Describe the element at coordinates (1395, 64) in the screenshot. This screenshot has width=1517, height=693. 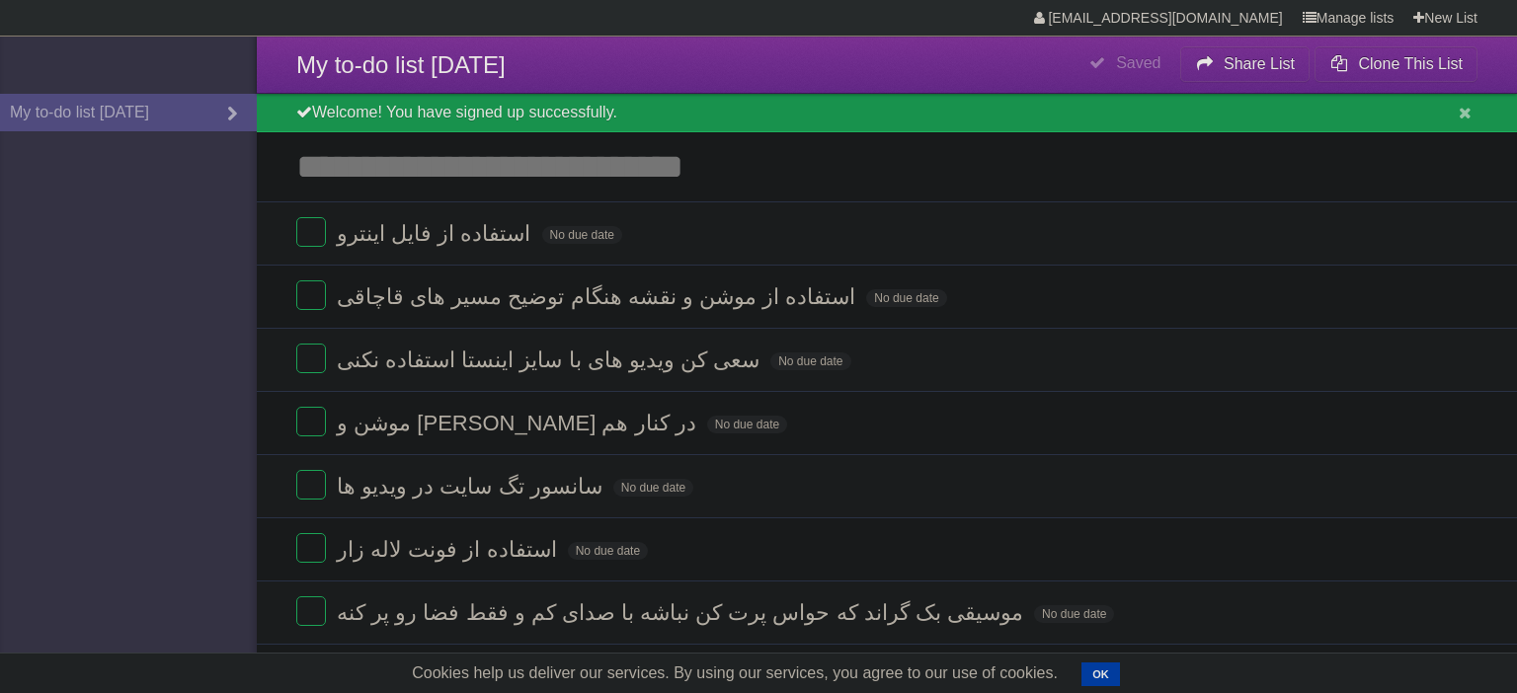
I see `button: Clone This List` at that location.